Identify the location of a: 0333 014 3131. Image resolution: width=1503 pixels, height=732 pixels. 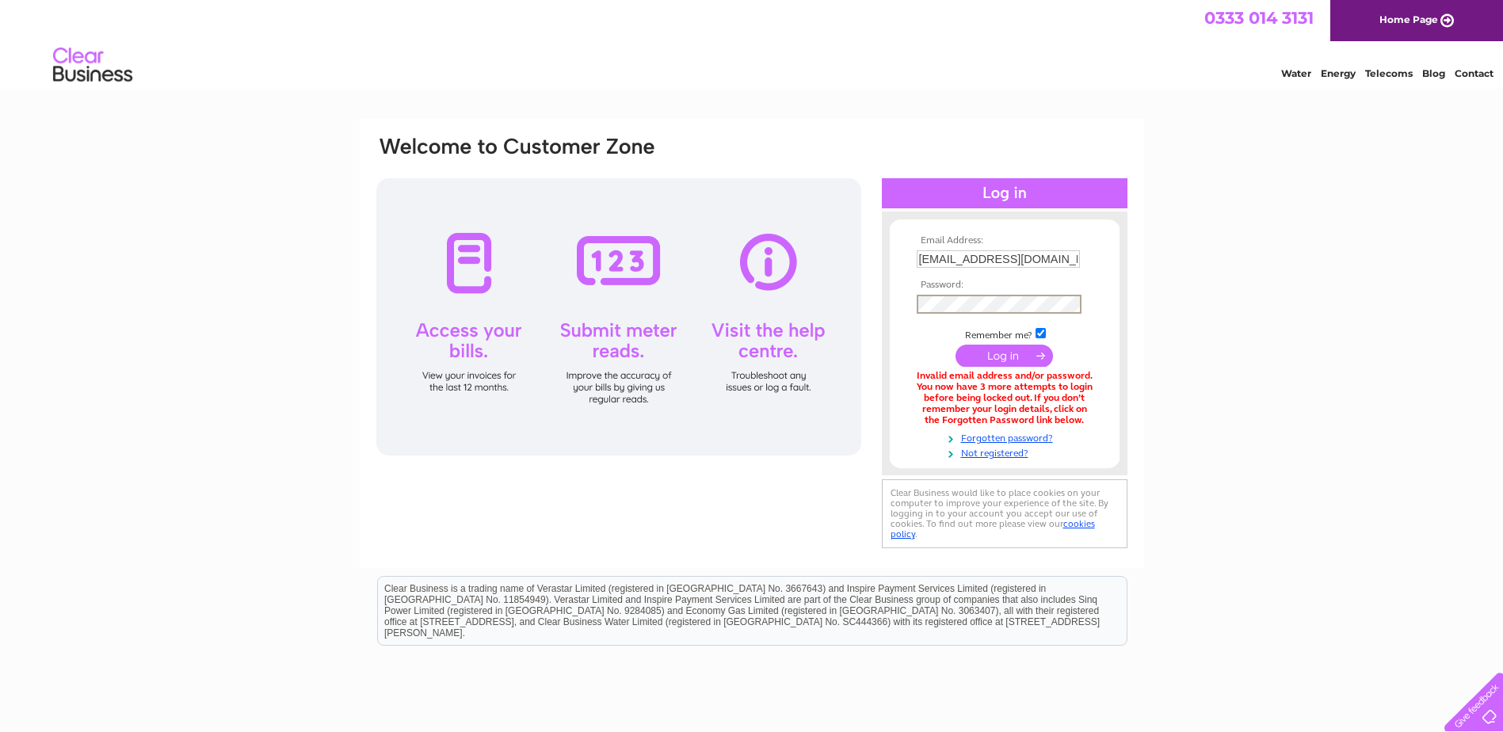
(1259, 17).